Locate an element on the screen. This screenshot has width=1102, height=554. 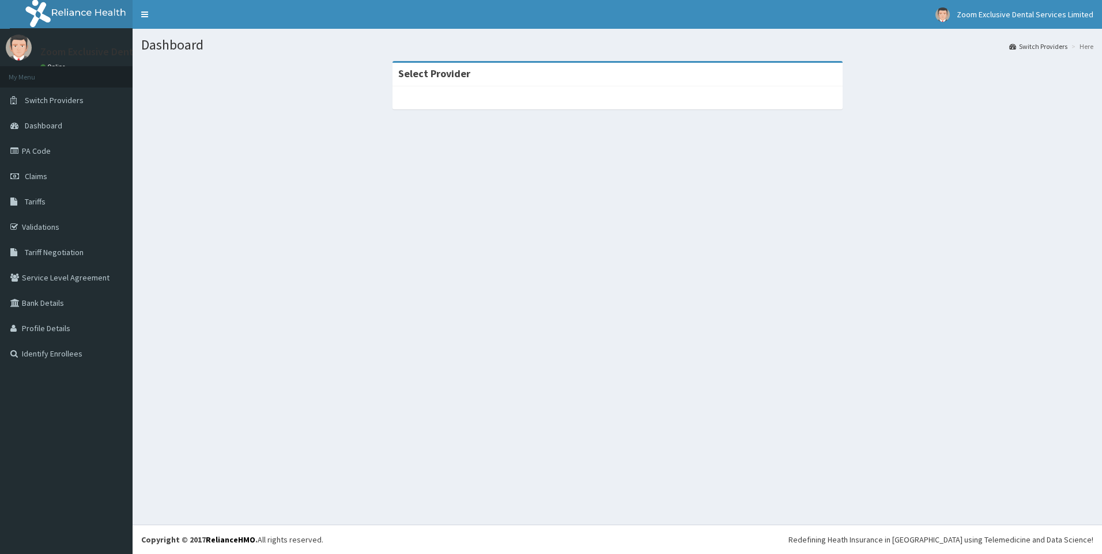
strong: Select Provider is located at coordinates (434, 73).